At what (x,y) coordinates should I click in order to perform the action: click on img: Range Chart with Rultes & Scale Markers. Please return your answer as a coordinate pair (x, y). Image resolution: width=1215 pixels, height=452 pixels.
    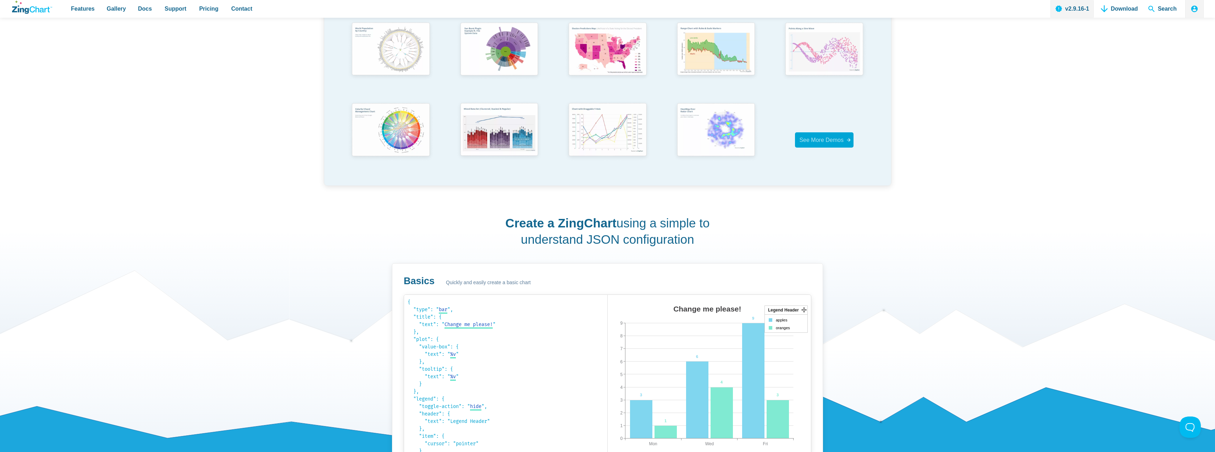
    Looking at the image, I should click on (716, 50).